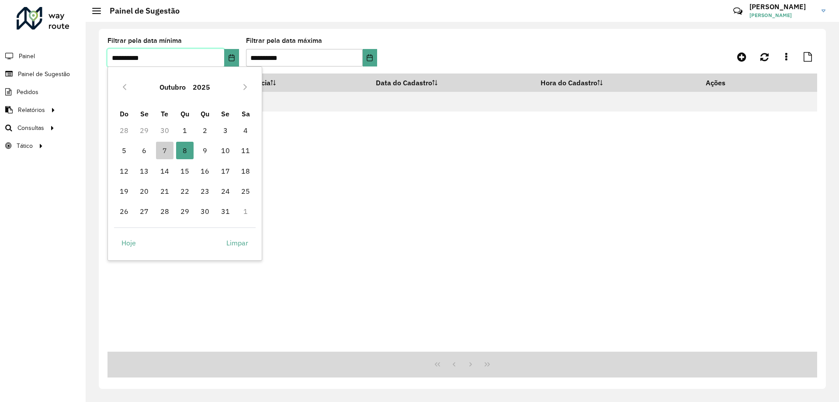 The width and height of the screenshot is (839, 402). Describe the element at coordinates (225, 211) in the screenshot. I see `td: 31` at that location.